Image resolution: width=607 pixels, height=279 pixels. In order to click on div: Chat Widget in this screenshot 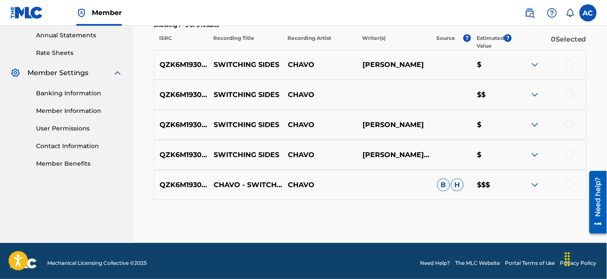, I will do `click(586, 258)`.